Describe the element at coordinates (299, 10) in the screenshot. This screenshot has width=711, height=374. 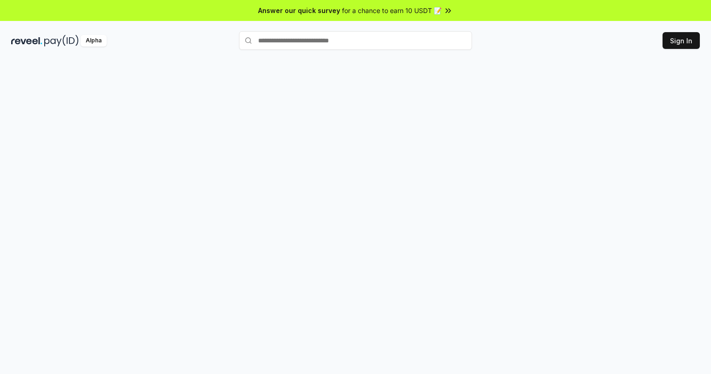
I see `span: Answer our quick survey` at that location.